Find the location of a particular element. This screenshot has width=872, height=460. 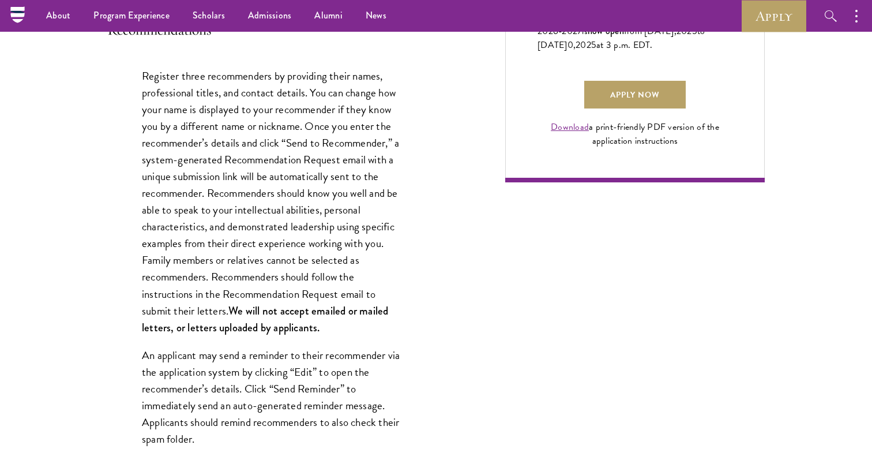

strong: We will not accept emailed or mailed letters, or letters uploaded by applicants. is located at coordinates (265, 319).